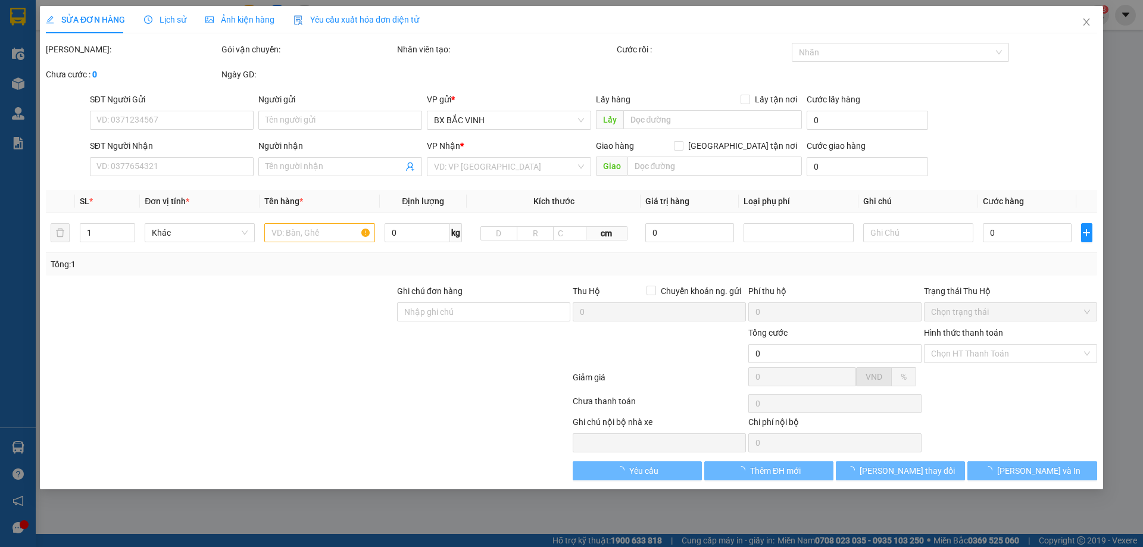 The height and width of the screenshot is (547, 1143). I want to click on span: BX BẮC VINH, so click(509, 120).